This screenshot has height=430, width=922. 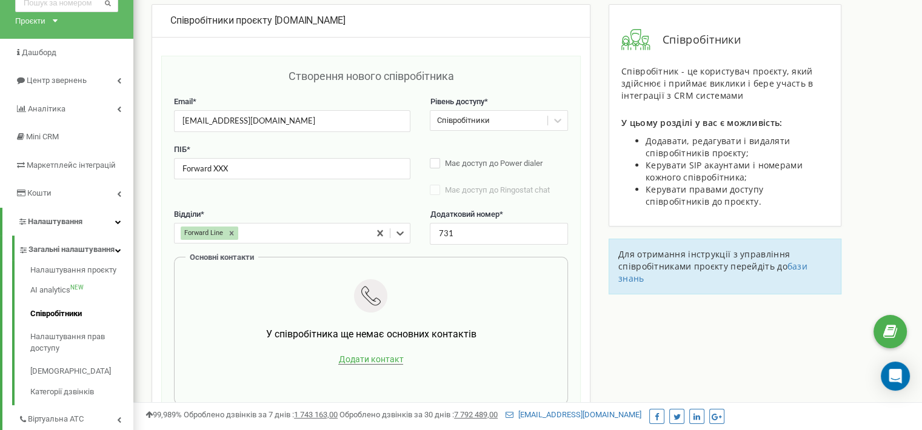 I want to click on span: Створення нового співробітника, so click(x=370, y=76).